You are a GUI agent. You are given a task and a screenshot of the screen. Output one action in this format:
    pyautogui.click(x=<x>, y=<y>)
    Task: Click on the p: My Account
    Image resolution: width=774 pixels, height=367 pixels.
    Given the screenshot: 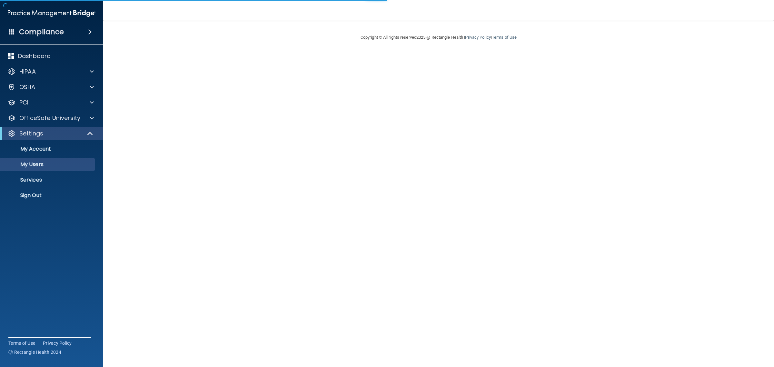 What is the action you would take?
    pyautogui.click(x=48, y=149)
    